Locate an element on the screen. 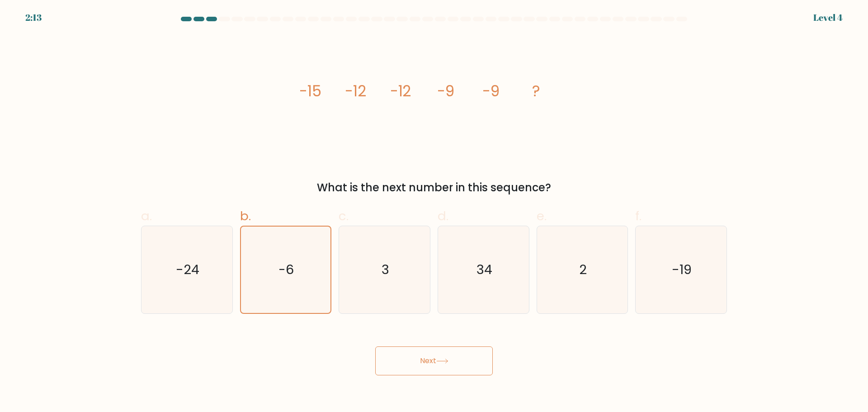 The image size is (868, 412). text: -19 is located at coordinates (682, 270).